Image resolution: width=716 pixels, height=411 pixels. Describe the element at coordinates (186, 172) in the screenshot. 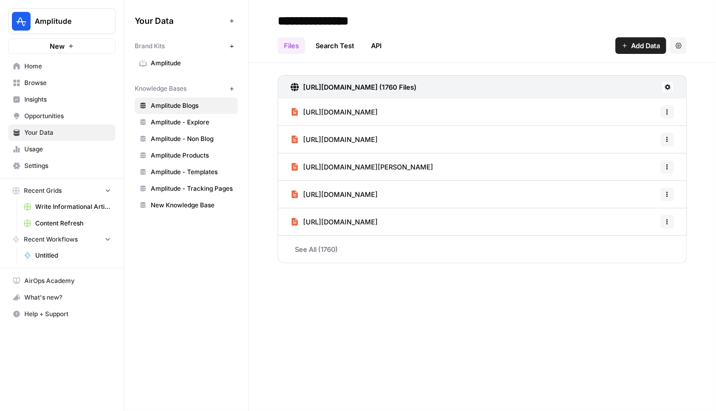

I see `a: Amplitude - Templates` at that location.